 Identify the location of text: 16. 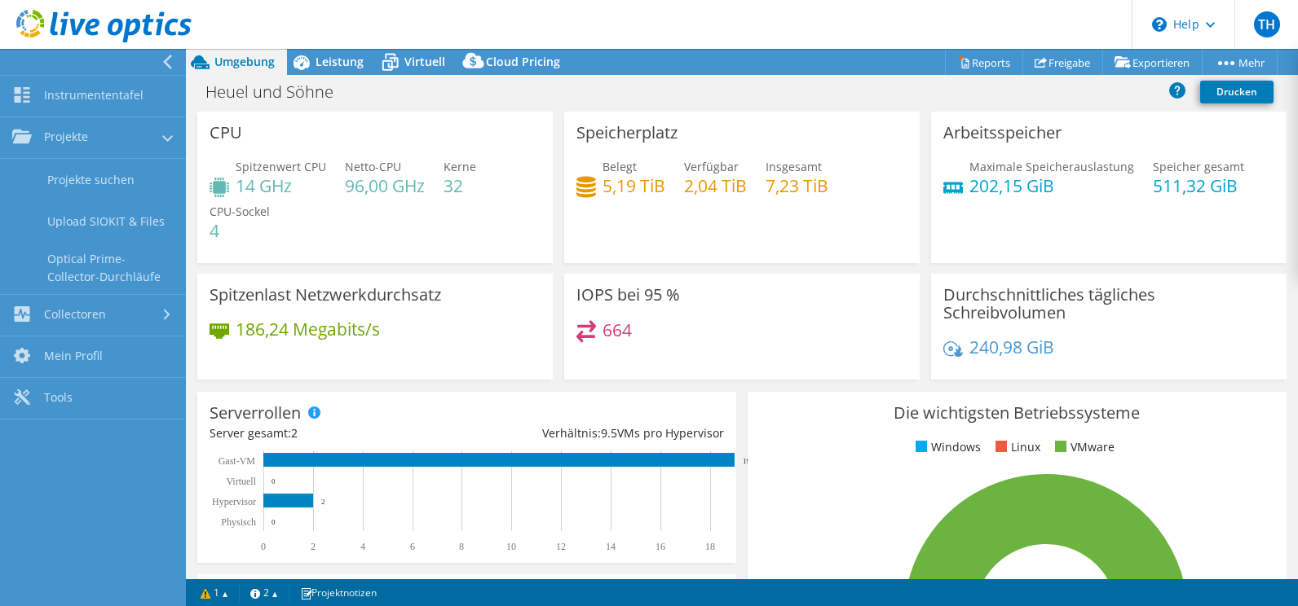
(660, 547).